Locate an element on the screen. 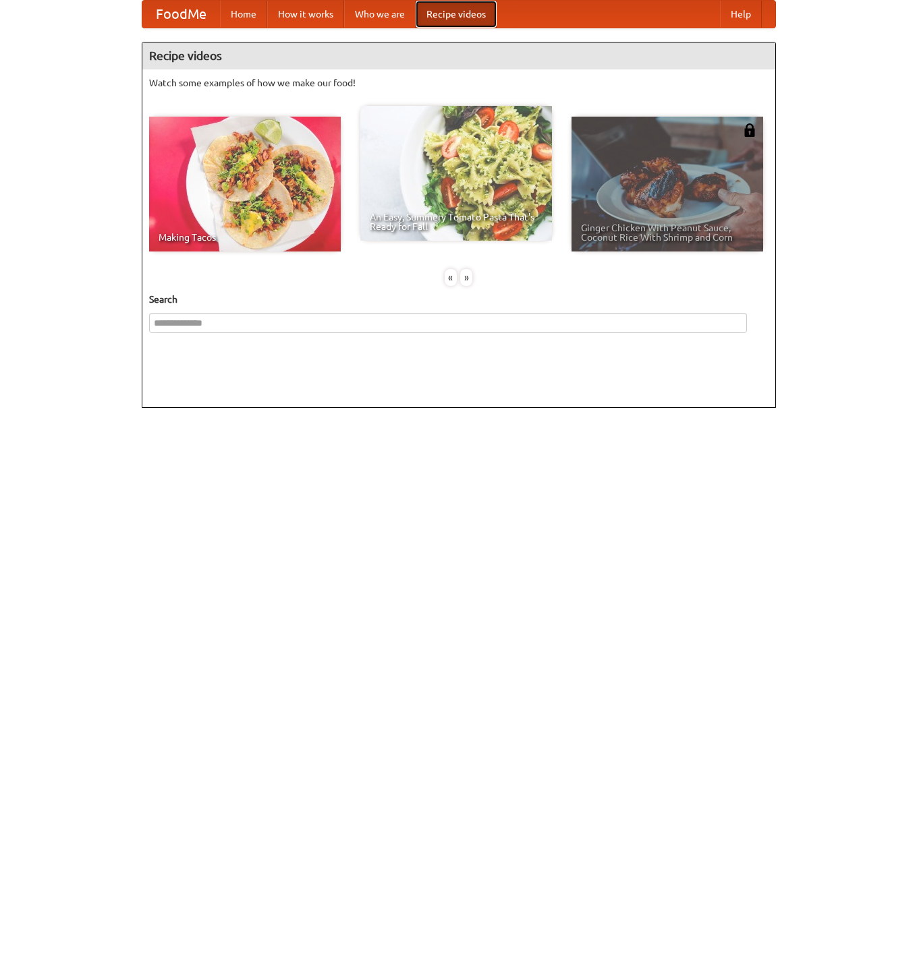 The image size is (917, 954). a: Making Tacos is located at coordinates (245, 184).